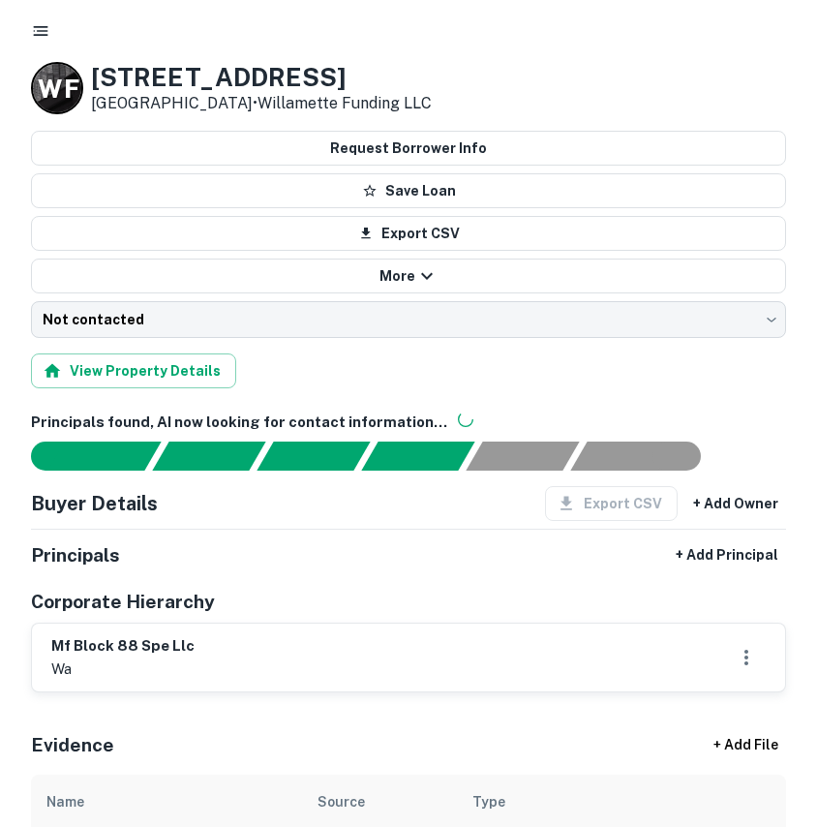 The image size is (817, 827). What do you see at coordinates (648, 456) in the screenshot?
I see `div: AI fulfillment process complete.` at bounding box center [648, 456].